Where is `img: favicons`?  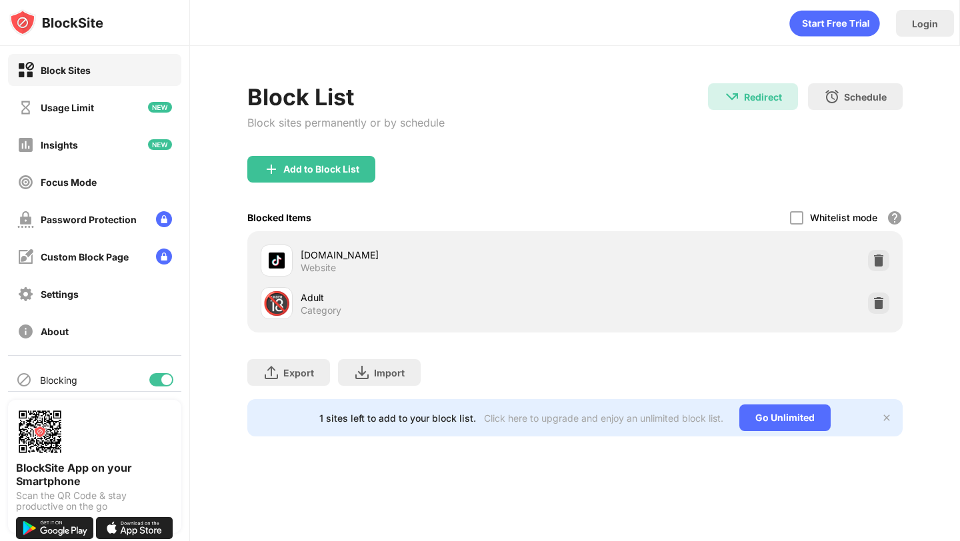 img: favicons is located at coordinates (277, 261).